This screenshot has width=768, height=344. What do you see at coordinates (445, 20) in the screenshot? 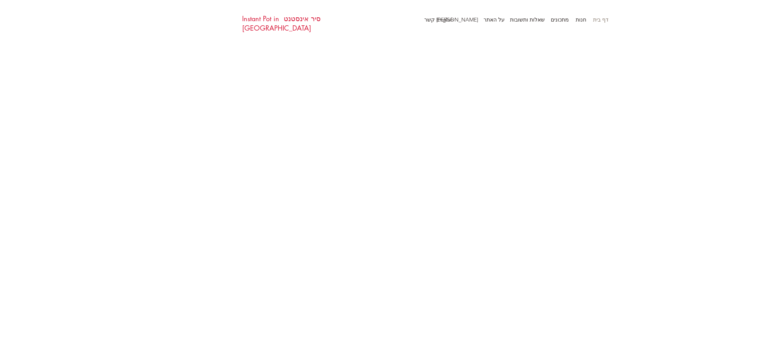
I see `a: English` at bounding box center [445, 20].